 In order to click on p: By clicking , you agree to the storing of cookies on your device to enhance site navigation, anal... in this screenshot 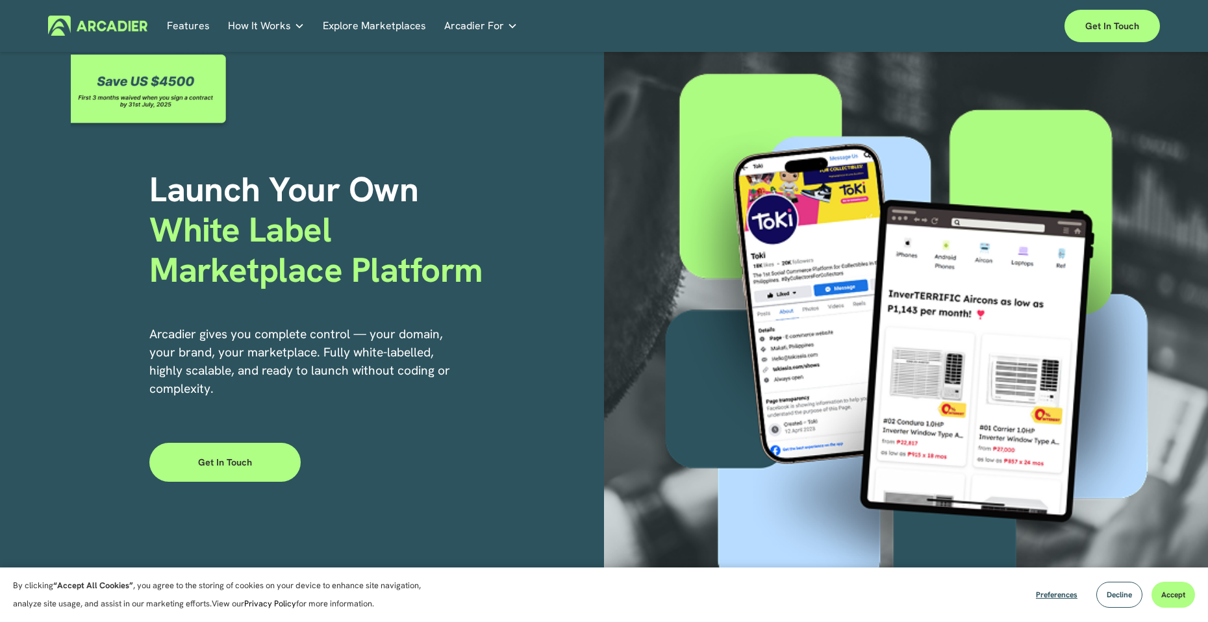, I will do `click(224, 595)`.